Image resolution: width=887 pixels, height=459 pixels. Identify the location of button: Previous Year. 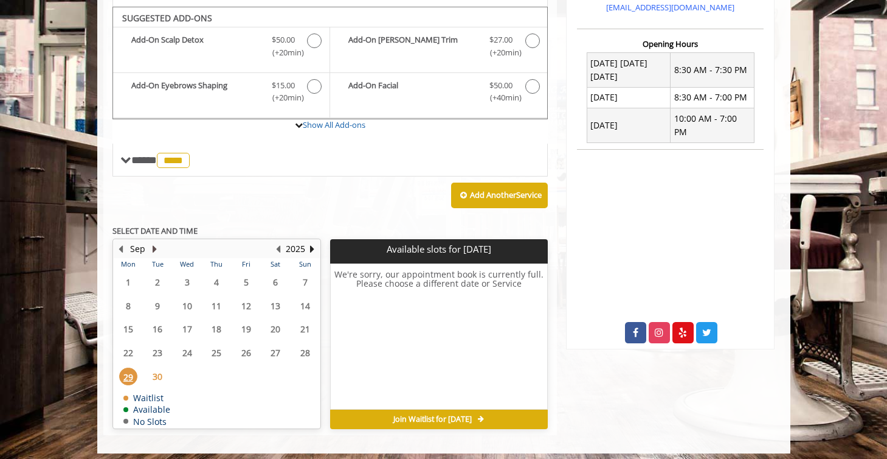
(279, 249).